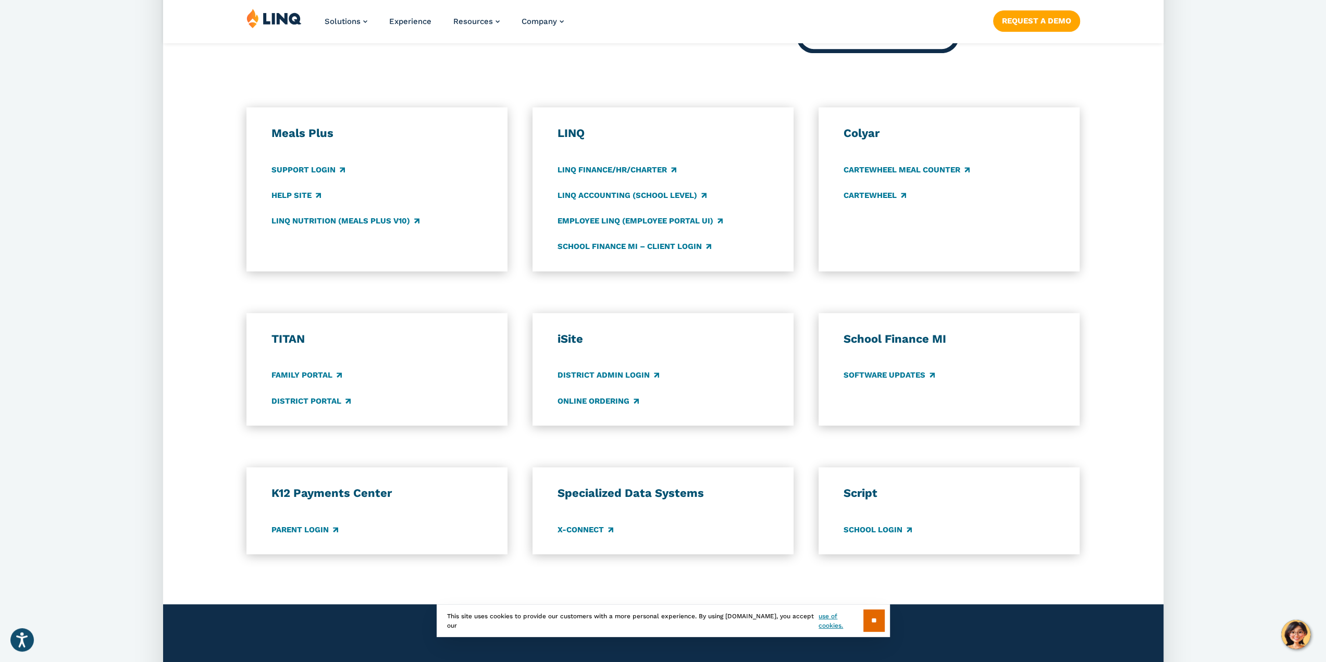  Describe the element at coordinates (889, 376) in the screenshot. I see `a: Software Updates` at that location.